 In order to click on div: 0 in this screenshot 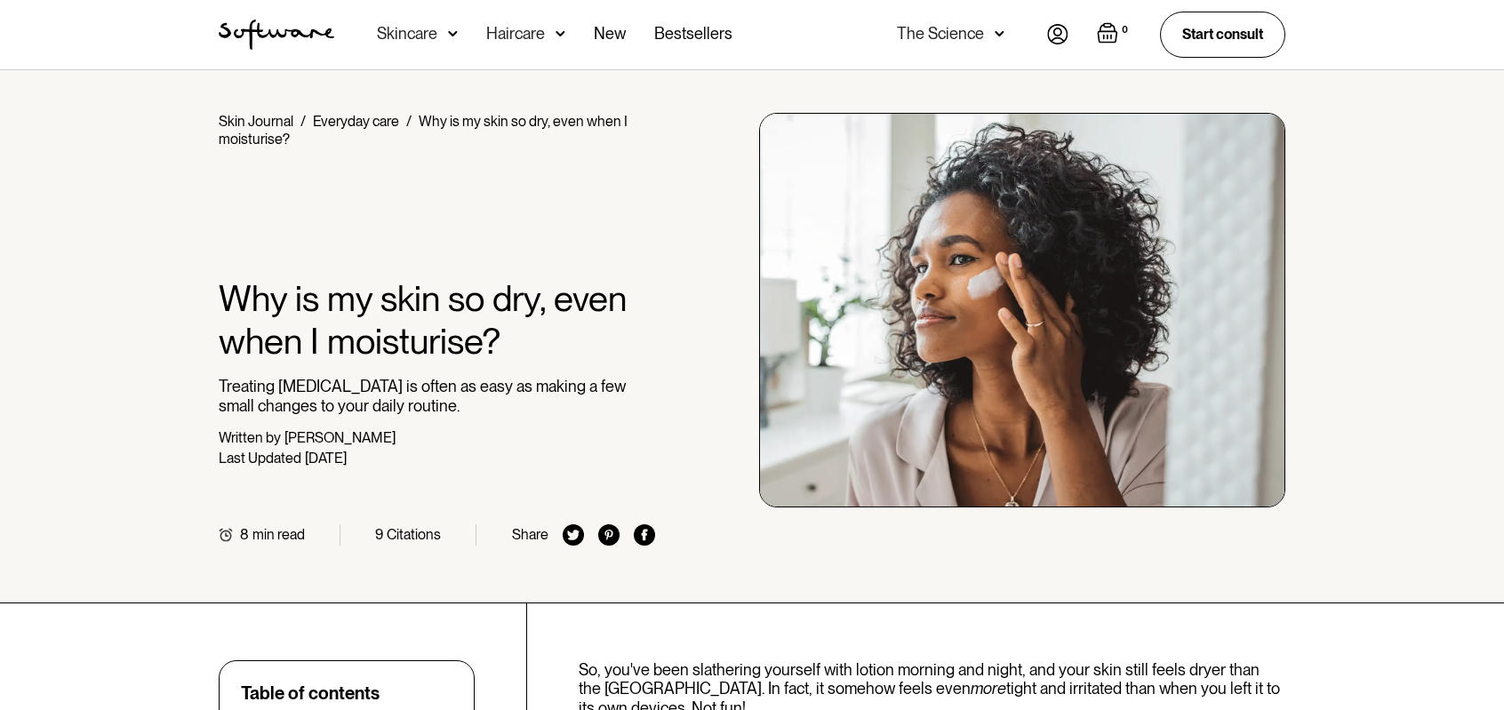, I will do `click(1125, 30)`.